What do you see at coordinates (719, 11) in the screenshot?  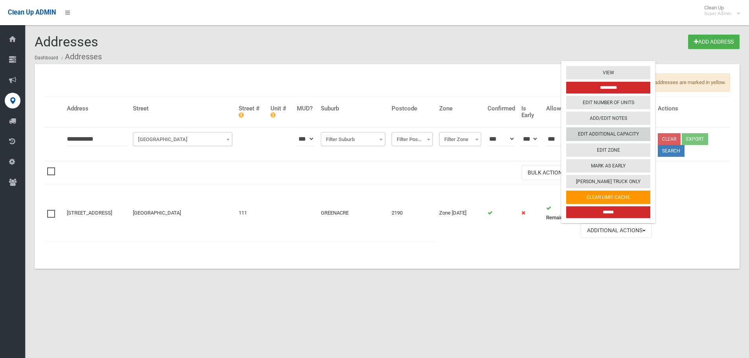 I see `span: Clean Up` at bounding box center [719, 11].